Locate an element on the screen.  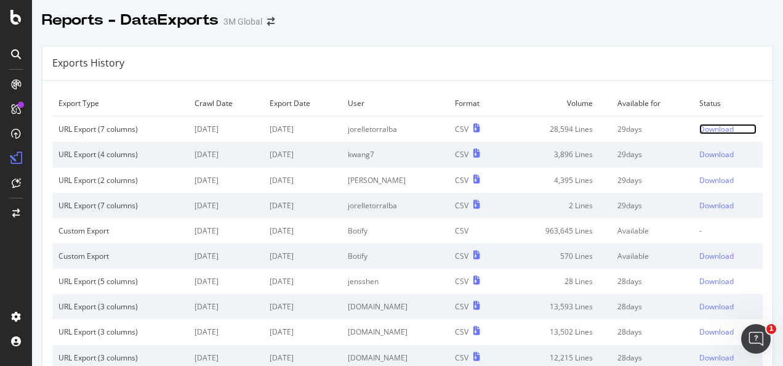
span: 1 is located at coordinates (771, 329).